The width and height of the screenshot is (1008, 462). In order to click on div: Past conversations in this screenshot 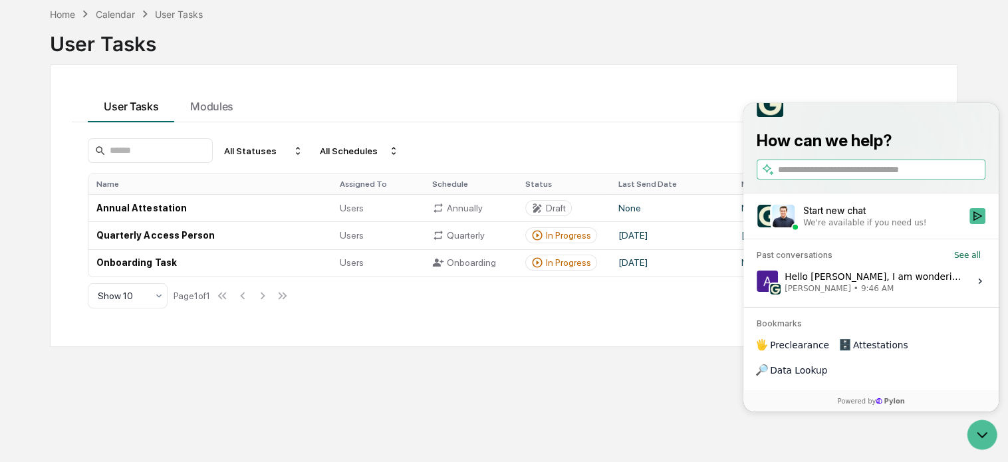, I will do `click(51, 152)`.